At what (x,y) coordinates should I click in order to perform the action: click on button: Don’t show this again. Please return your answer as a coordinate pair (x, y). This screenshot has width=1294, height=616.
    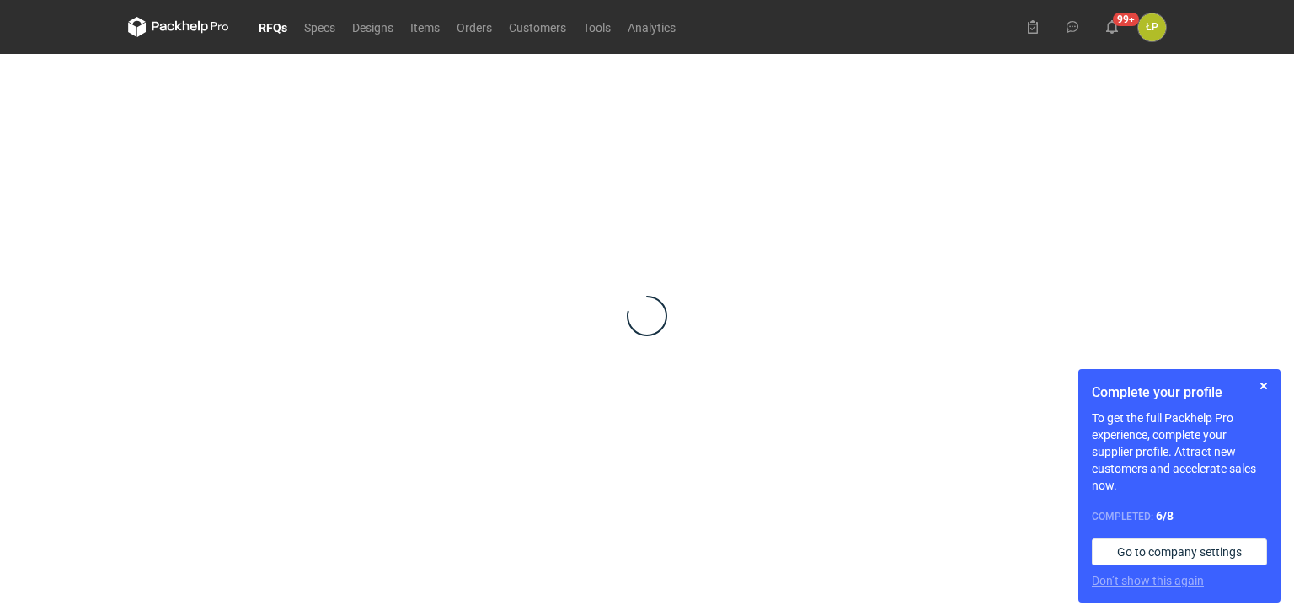
    Looking at the image, I should click on (1148, 581).